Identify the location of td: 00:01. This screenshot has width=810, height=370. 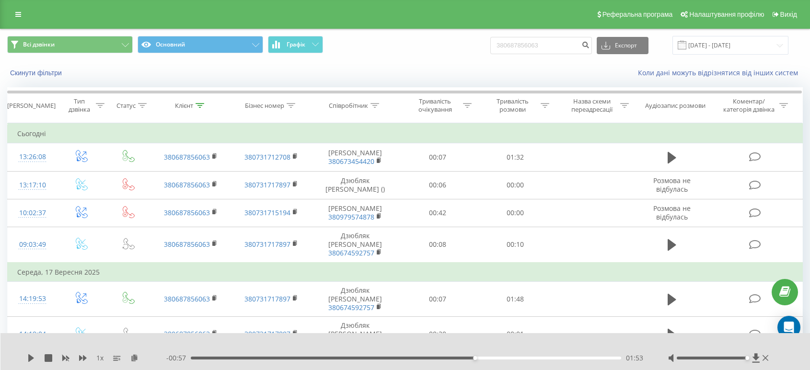
(515, 335).